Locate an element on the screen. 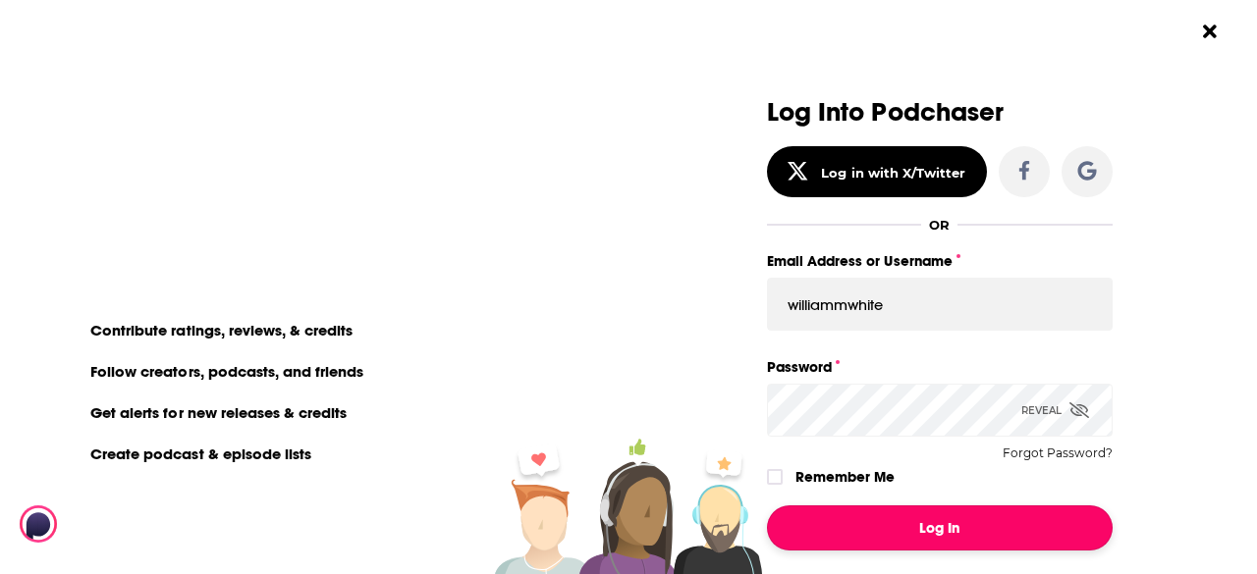 The height and width of the screenshot is (574, 1257). img: Podchaser - Follow, Share and Rate Podcasts is located at coordinates (114, 524).